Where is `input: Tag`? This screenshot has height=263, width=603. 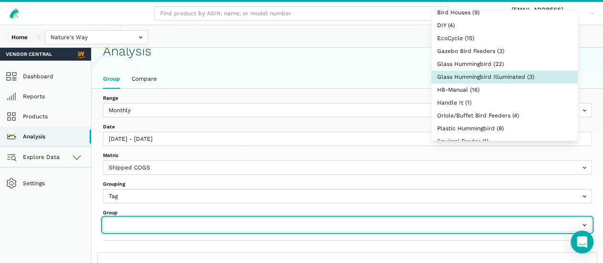
input: Tag is located at coordinates (347, 196).